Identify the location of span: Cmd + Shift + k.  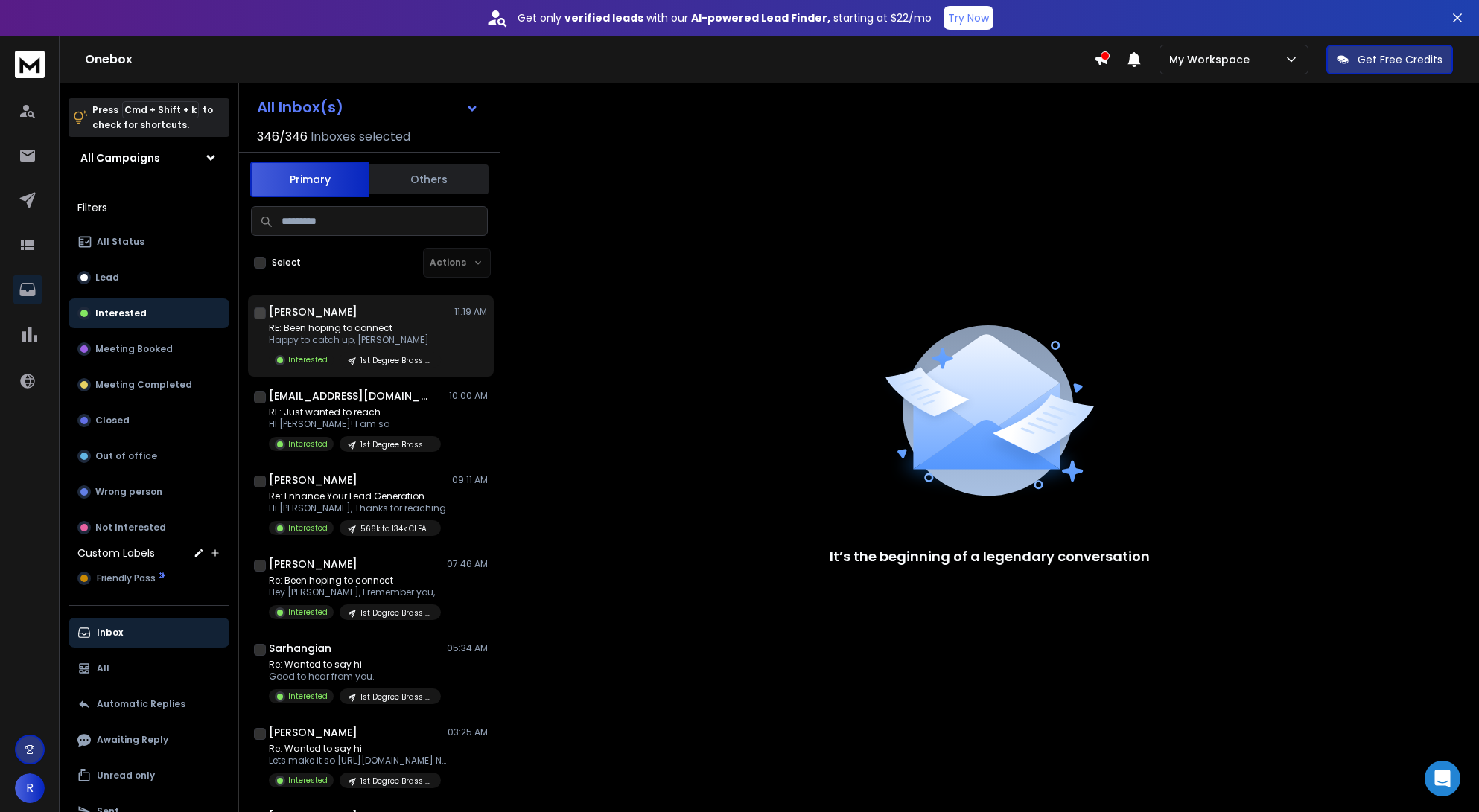
(160, 110).